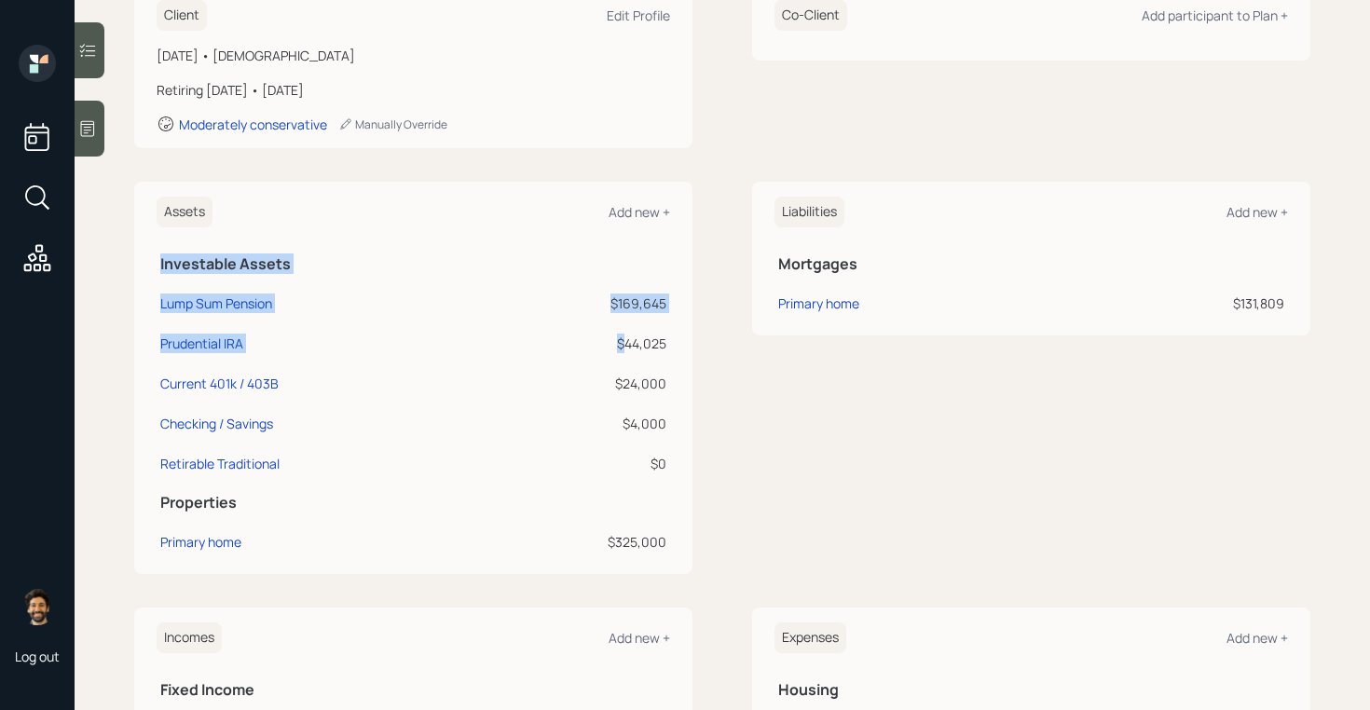  I want to click on h6: Expenses, so click(810, 638).